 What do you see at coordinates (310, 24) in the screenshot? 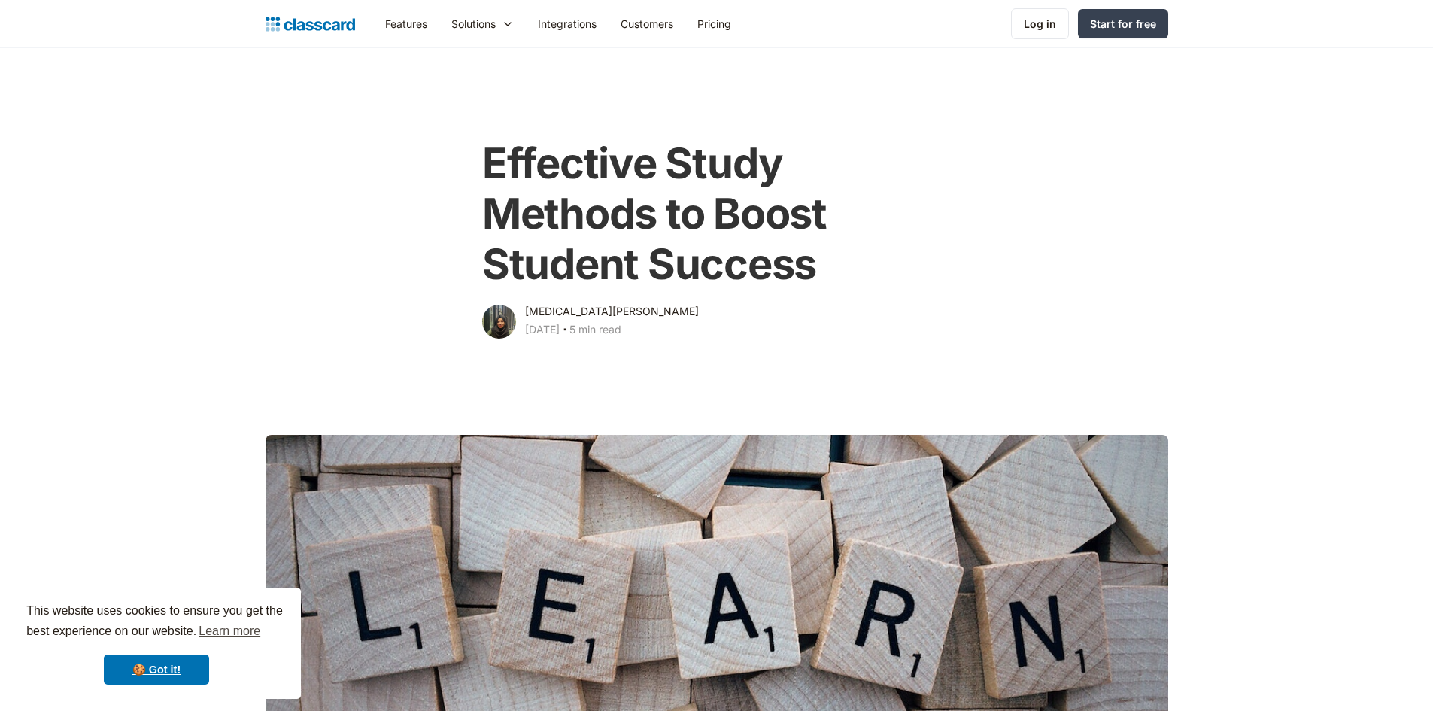
I see `a: home` at bounding box center [310, 24].